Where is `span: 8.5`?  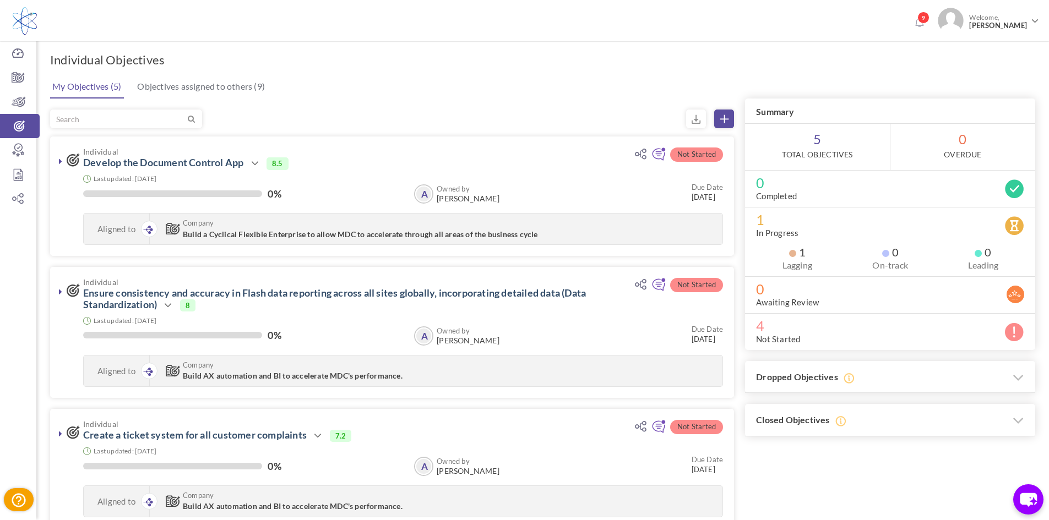
span: 8.5 is located at coordinates (277, 163).